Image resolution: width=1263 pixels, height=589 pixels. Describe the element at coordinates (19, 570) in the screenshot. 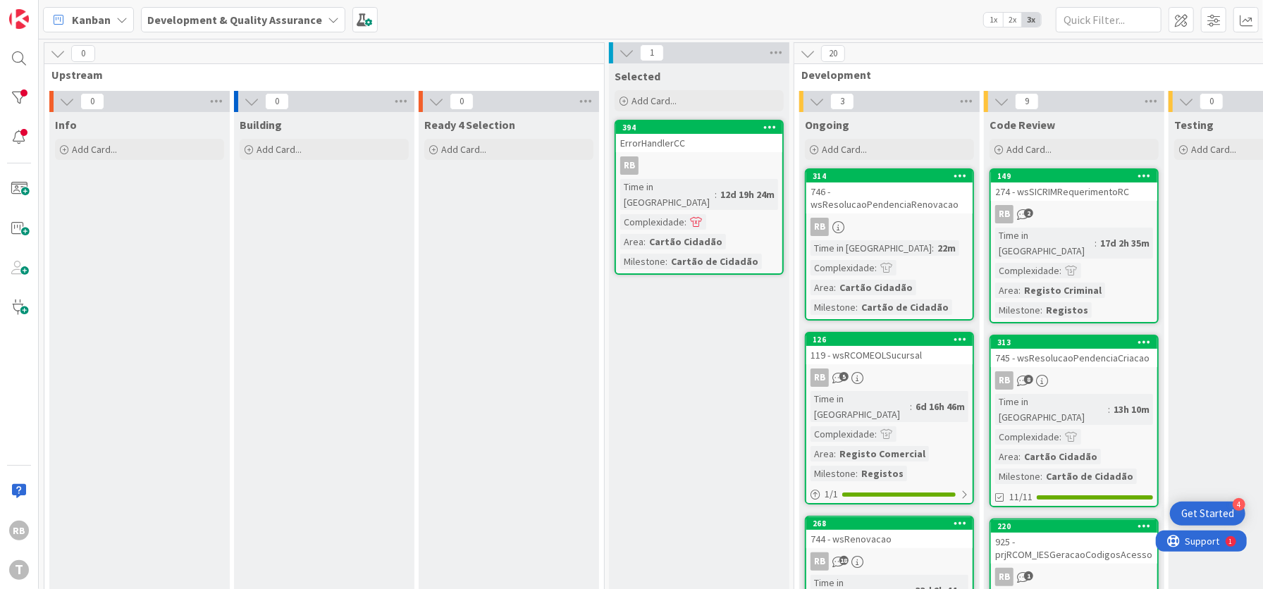

I see `div: T` at that location.